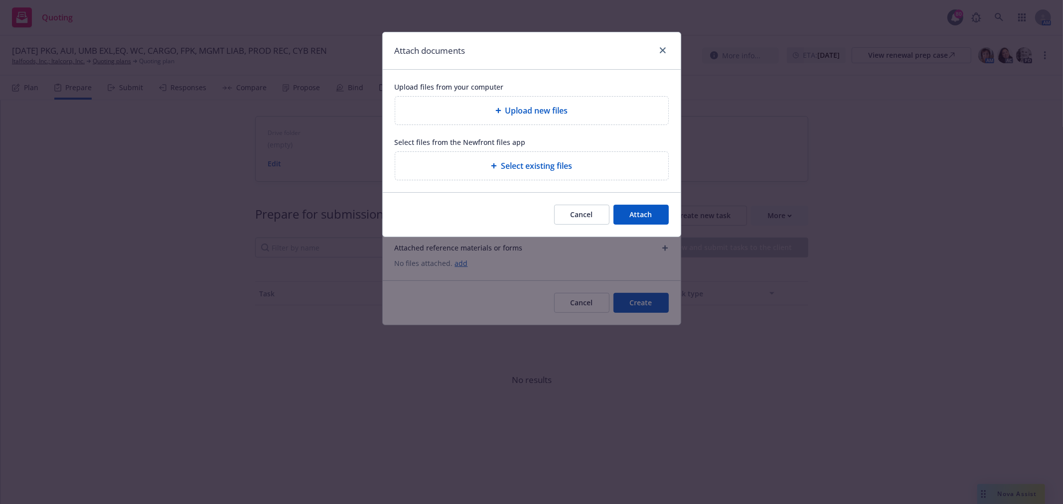 Image resolution: width=1063 pixels, height=504 pixels. Describe the element at coordinates (532, 111) in the screenshot. I see `div: Upload new files` at that location.